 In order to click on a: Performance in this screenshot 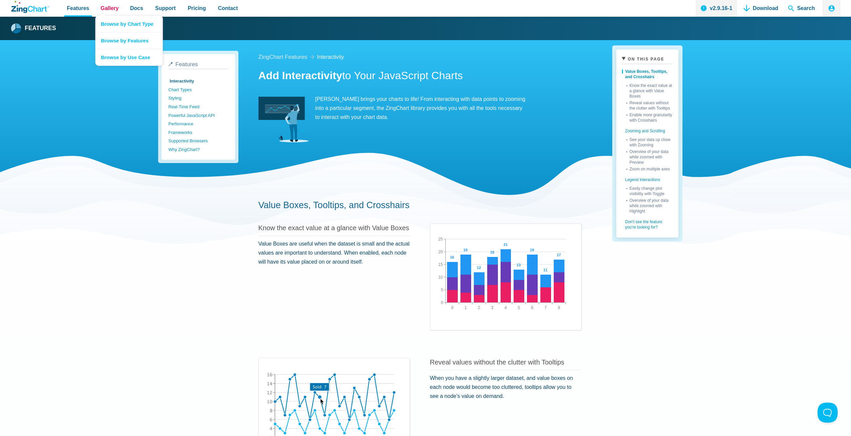, I will do `click(198, 124)`.